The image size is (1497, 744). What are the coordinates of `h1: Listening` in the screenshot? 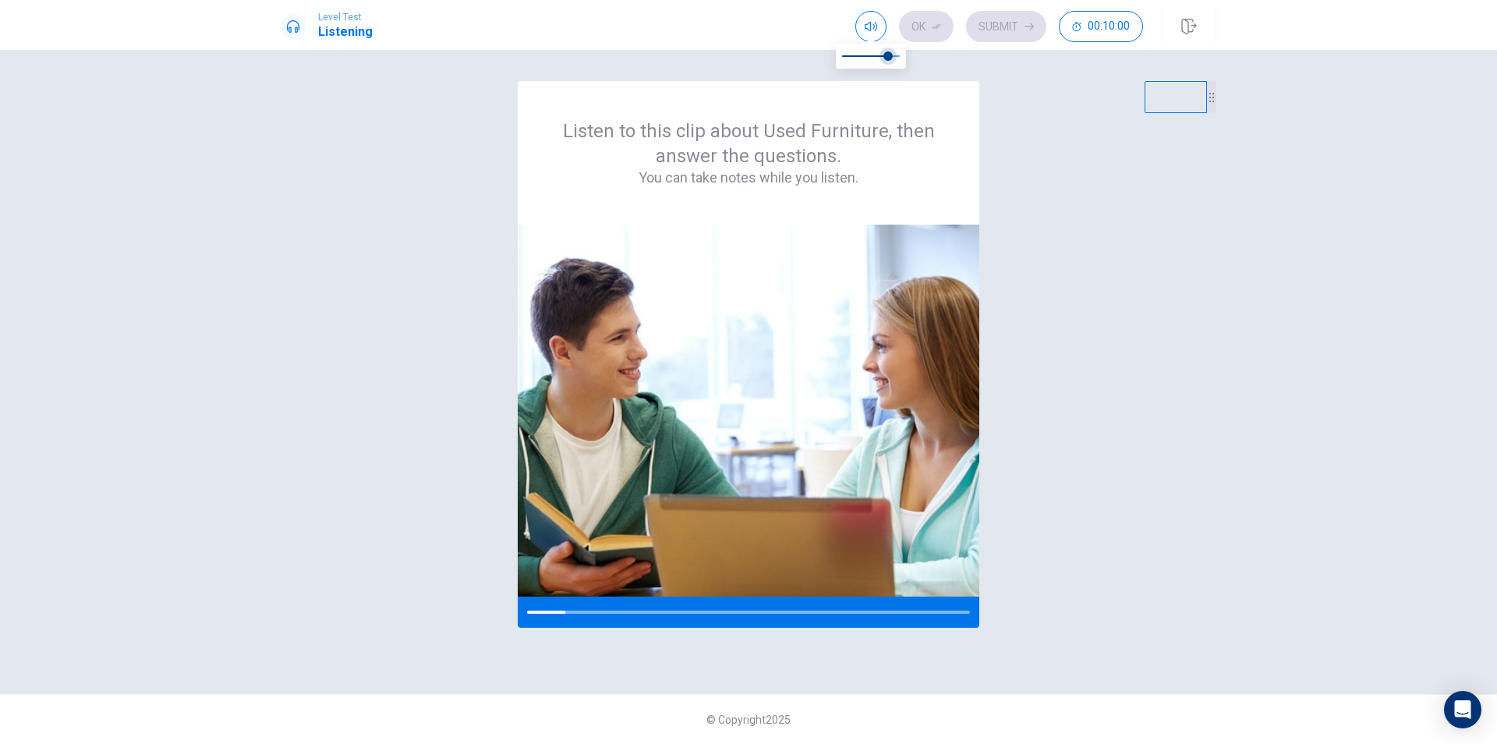 It's located at (345, 32).